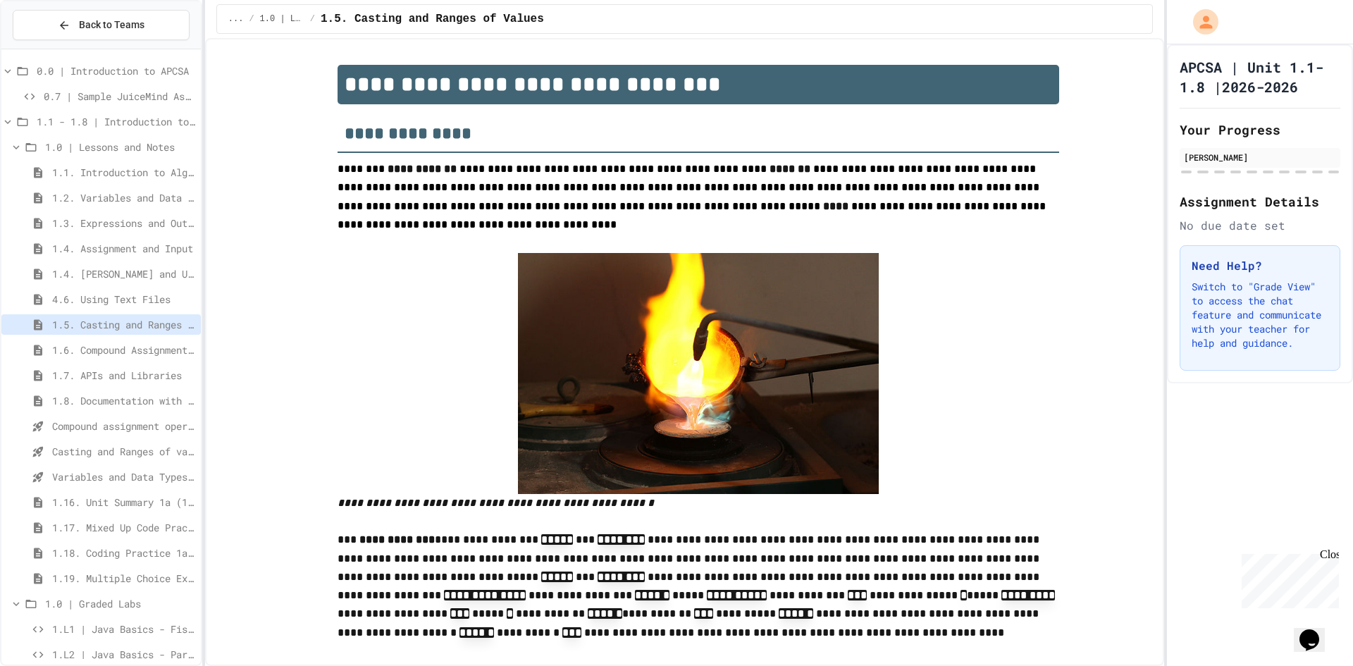  I want to click on span: 1.18. Coding Practice 1a (1.1-1.6), so click(123, 552).